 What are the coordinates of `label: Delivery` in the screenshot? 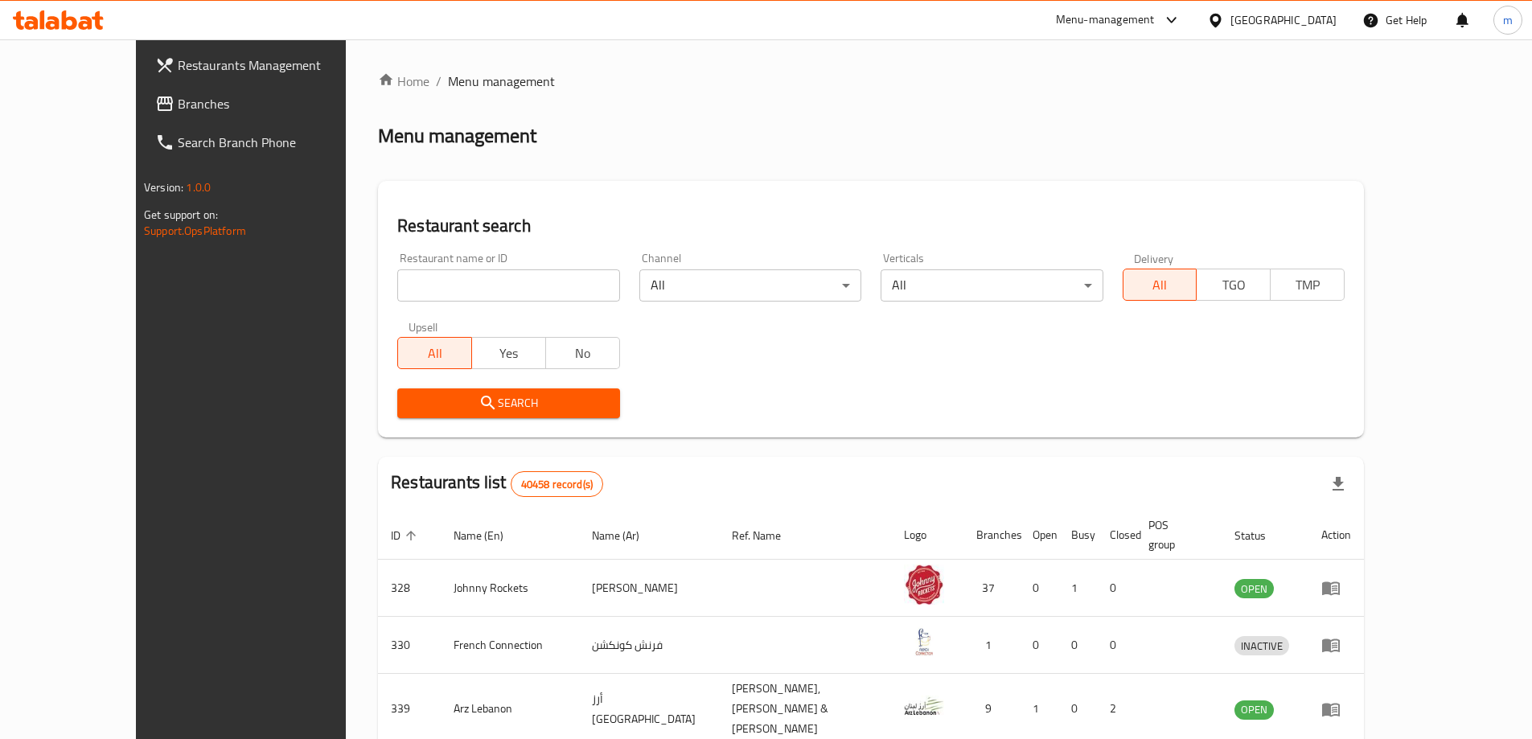 It's located at (1154, 258).